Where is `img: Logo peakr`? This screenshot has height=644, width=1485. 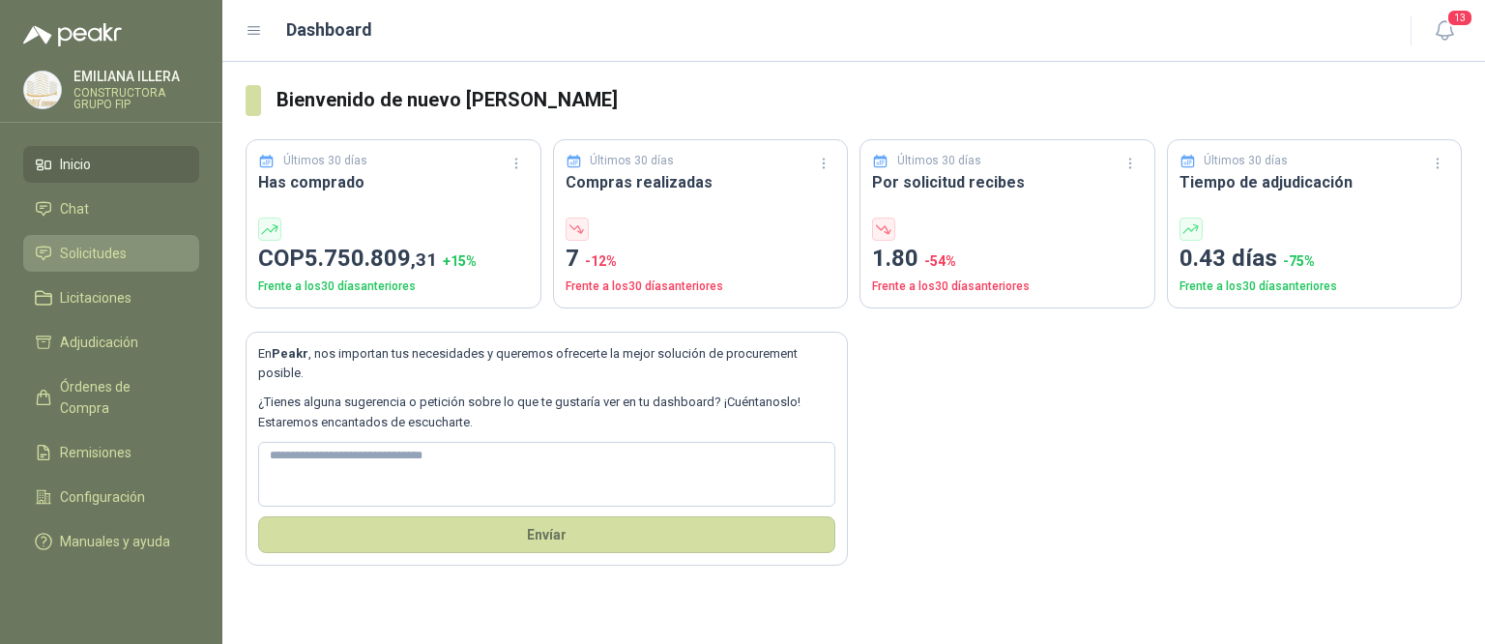 img: Logo peakr is located at coordinates (72, 35).